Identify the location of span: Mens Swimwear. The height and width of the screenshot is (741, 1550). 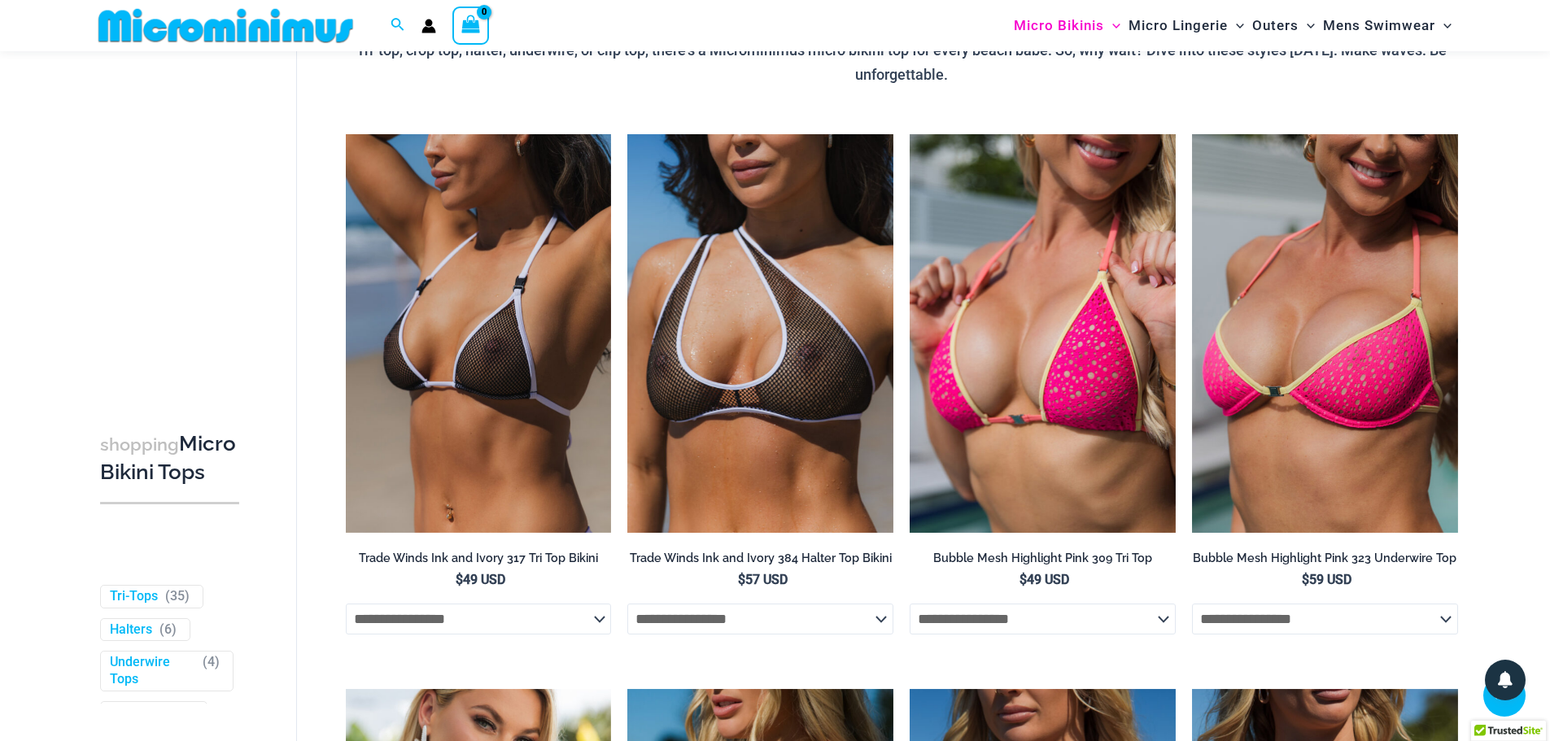
(1379, 25).